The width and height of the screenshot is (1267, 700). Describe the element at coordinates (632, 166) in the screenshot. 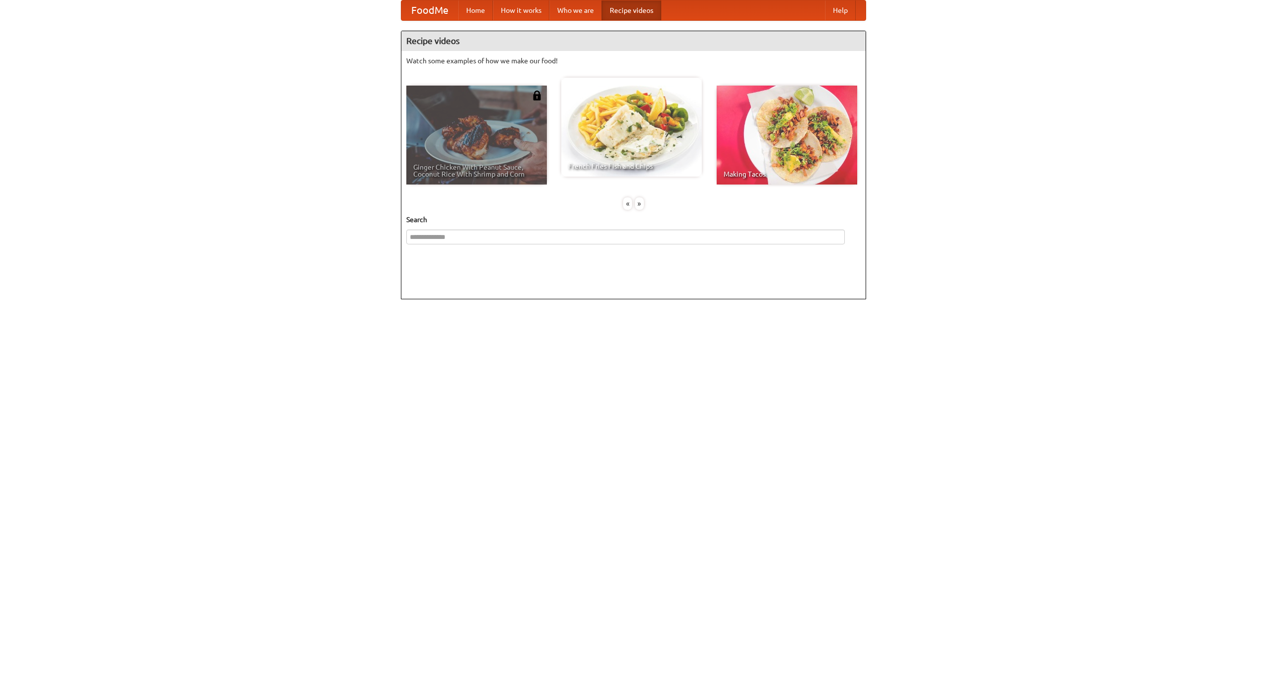

I see `span: French Fries Fish and Chips` at that location.